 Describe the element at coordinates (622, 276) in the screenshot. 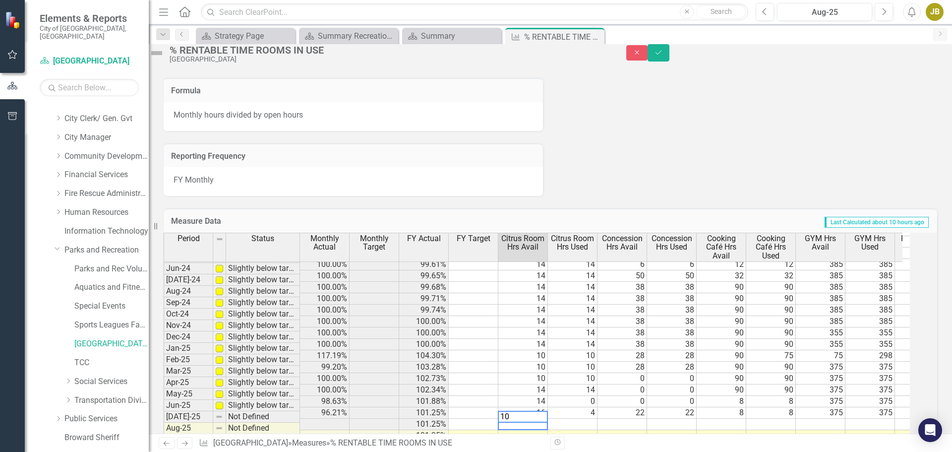

I see `td: 50` at that location.